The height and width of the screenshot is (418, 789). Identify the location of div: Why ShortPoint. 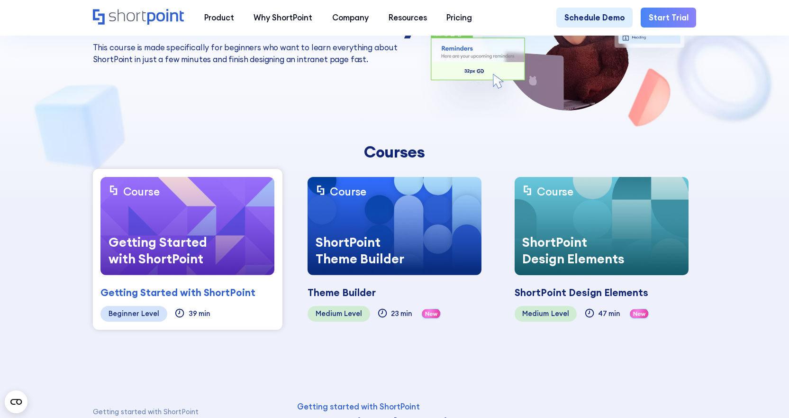
(283, 18).